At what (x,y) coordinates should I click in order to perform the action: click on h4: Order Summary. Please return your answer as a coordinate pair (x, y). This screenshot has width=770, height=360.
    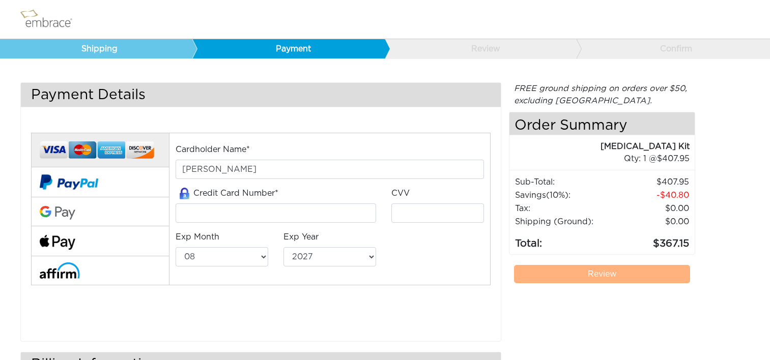
    Looking at the image, I should click on (602, 124).